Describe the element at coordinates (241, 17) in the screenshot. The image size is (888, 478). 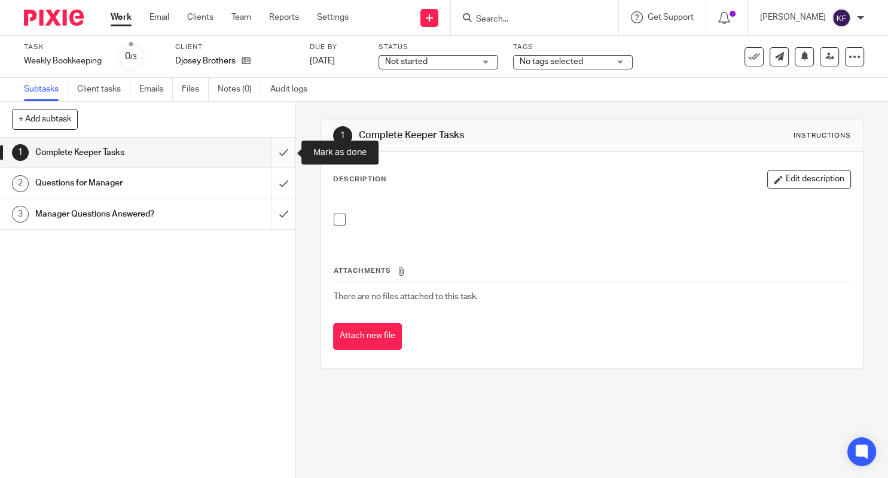
I see `a: Team` at that location.